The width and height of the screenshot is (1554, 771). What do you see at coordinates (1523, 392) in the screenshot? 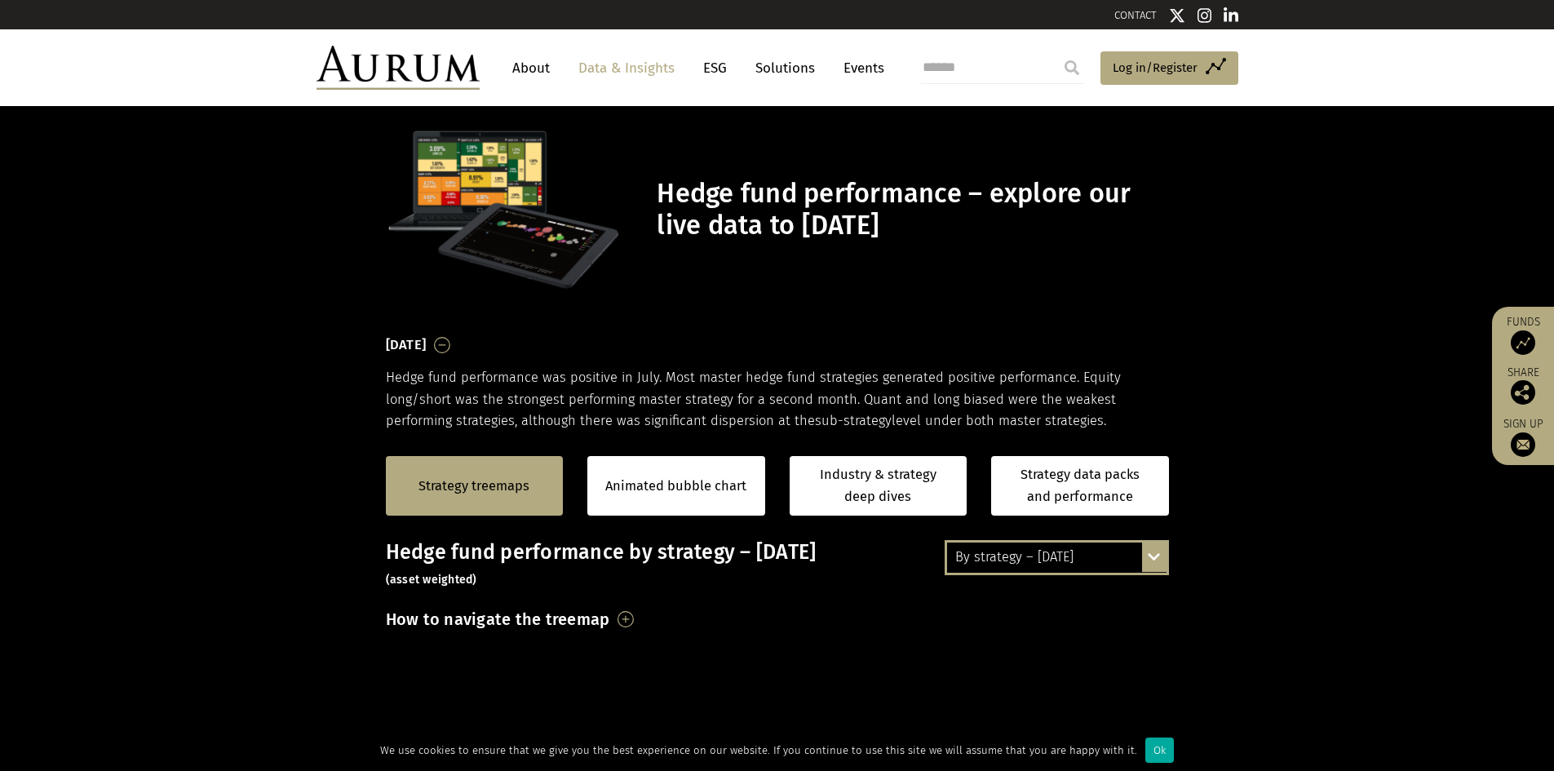
I see `img: Share this post` at bounding box center [1523, 392].